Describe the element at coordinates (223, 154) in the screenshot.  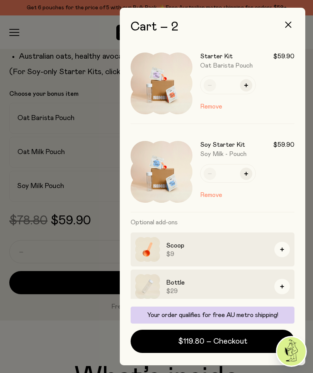
I see `span: Soy Milk - Pouch` at that location.